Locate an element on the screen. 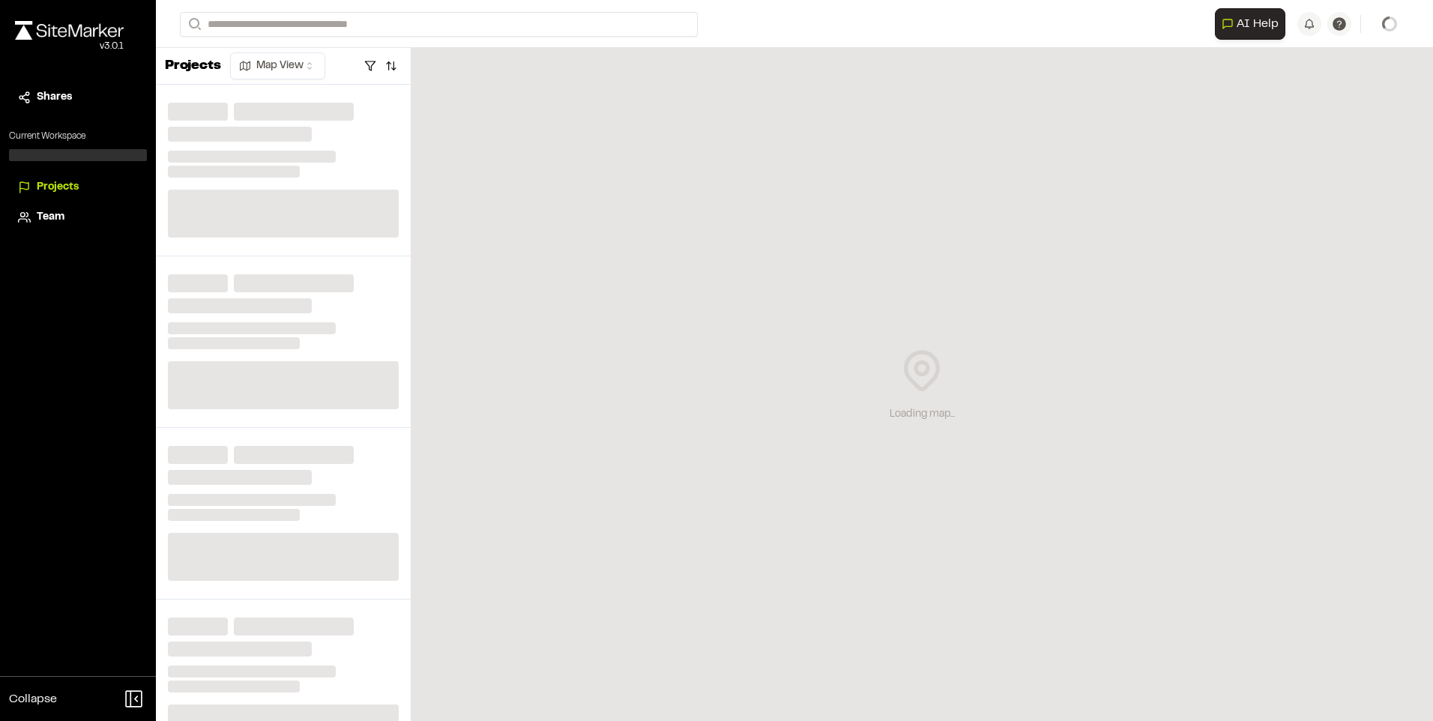 This screenshot has width=1433, height=721. img: rebrand.png is located at coordinates (69, 30).